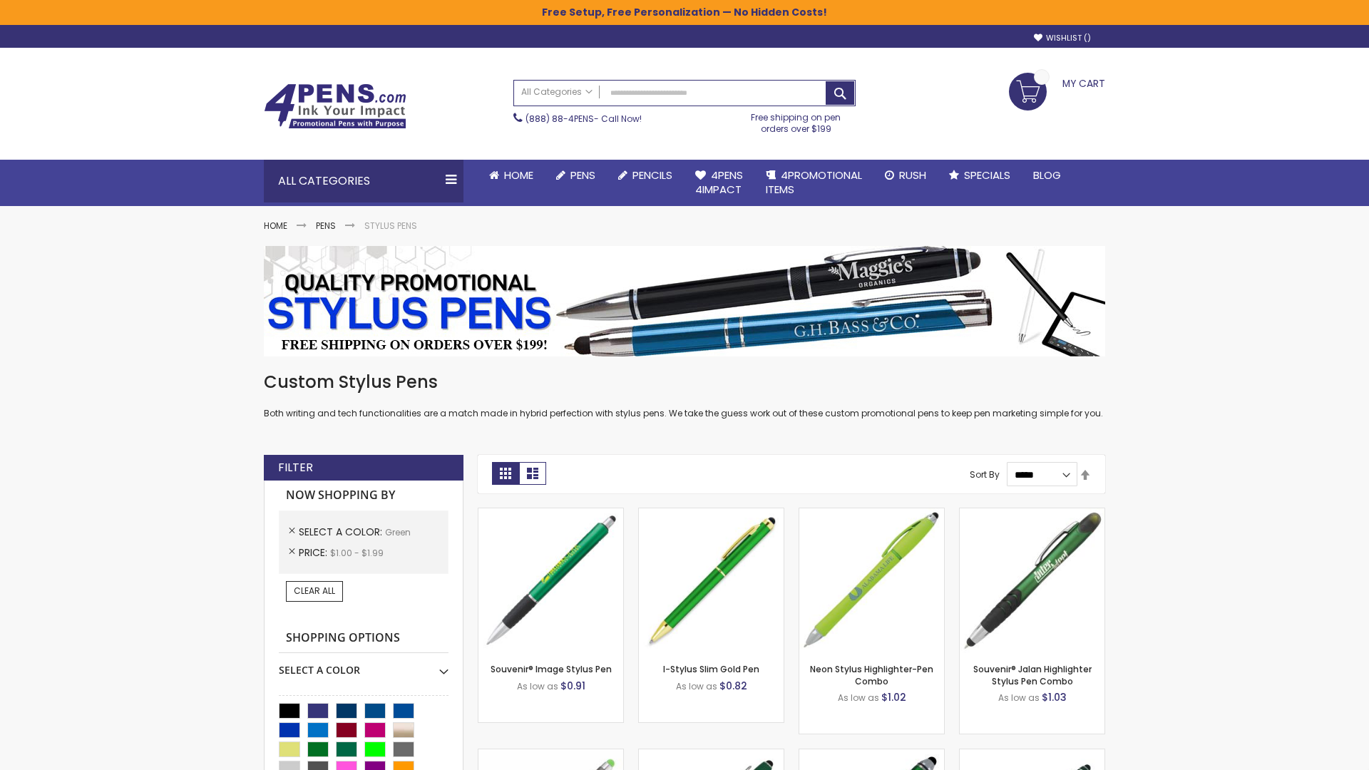 The image size is (1369, 770). Describe the element at coordinates (1032, 513) in the screenshot. I see `a: Souvenir® Jalan Highlighter Stylus Pen Combo-Green` at that location.